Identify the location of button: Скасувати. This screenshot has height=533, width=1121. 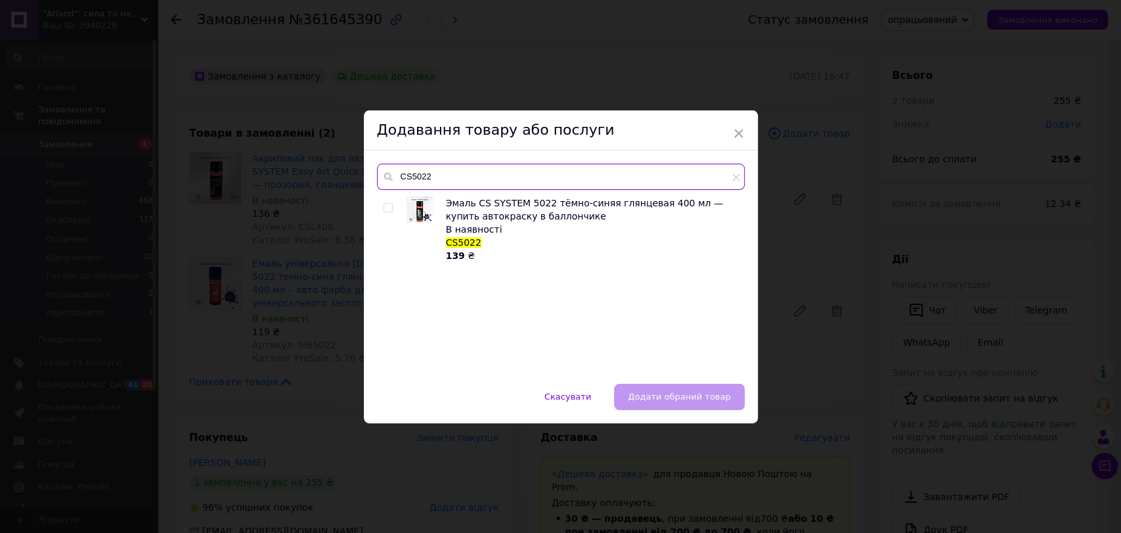
(567, 397).